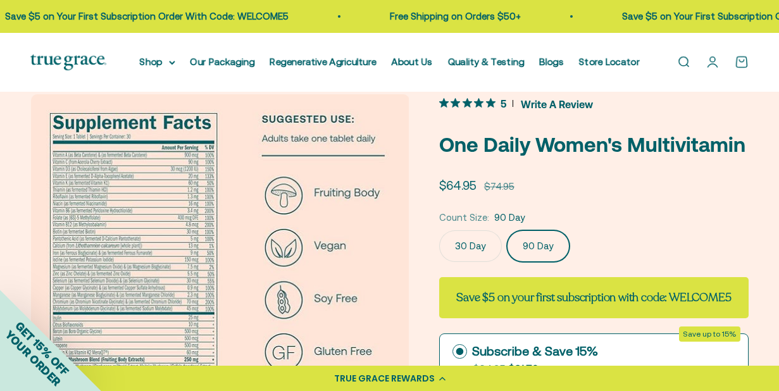 This screenshot has width=779, height=391. Describe the element at coordinates (144, 16) in the screenshot. I see `p: Save $5 on Your First Subscription Order With Code: WELCOME5` at that location.